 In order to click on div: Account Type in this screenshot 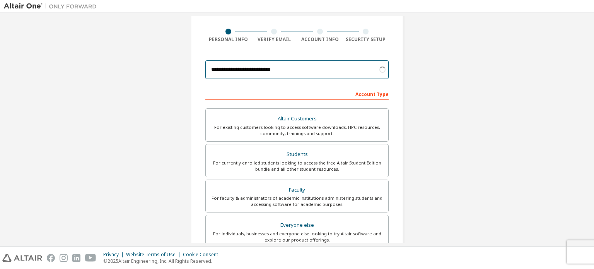, I will do `click(297, 94)`.